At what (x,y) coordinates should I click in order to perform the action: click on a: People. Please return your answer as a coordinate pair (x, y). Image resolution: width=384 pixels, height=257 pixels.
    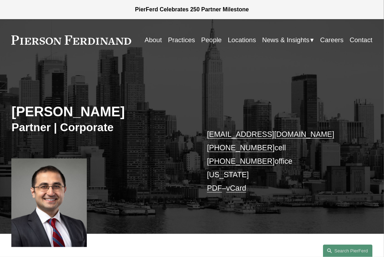
    Looking at the image, I should click on (212, 40).